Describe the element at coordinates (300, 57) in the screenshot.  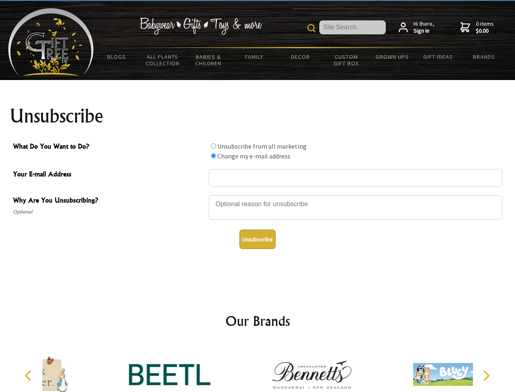
I see `a: Decor` at that location.